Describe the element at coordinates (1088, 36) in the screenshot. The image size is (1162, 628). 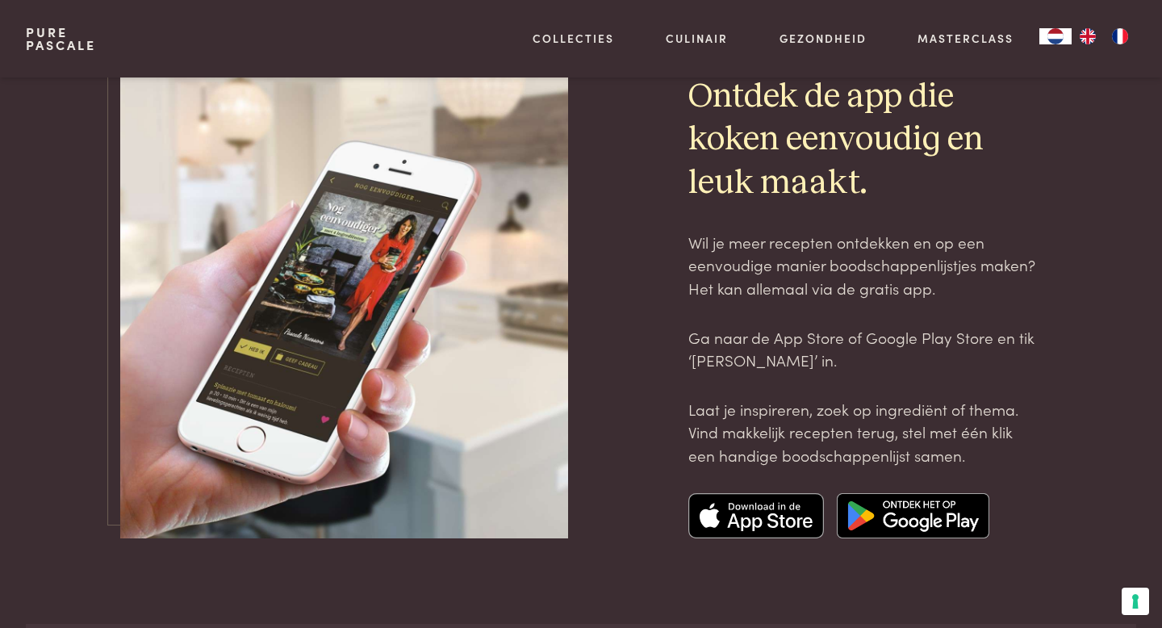
I see `a: EN` at that location.